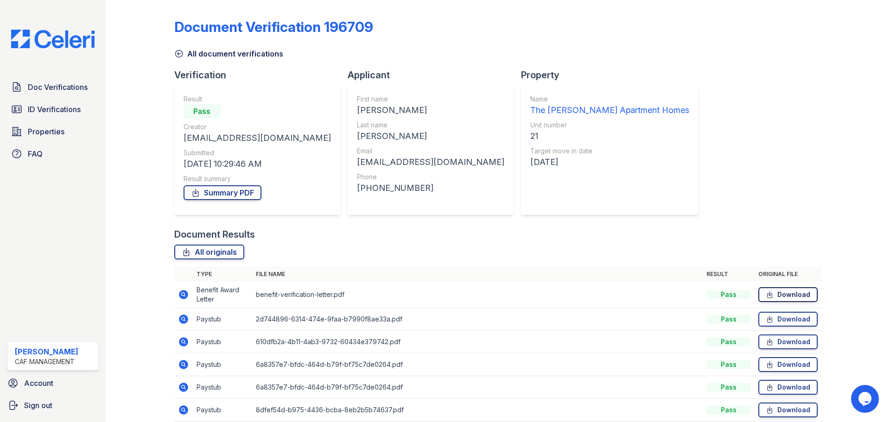 This screenshot has height=422, width=890. Describe the element at coordinates (53, 132) in the screenshot. I see `a: Properties` at that location.